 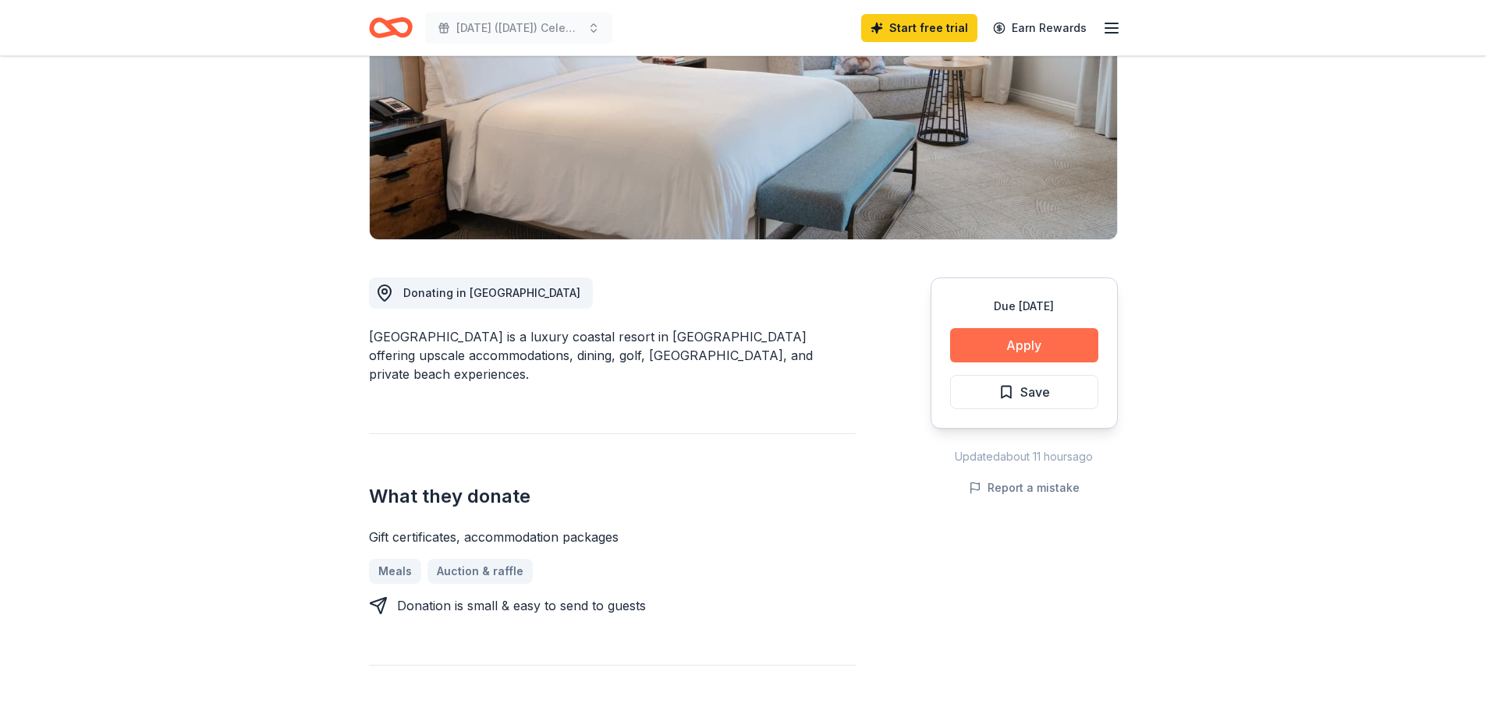 I want to click on a: Home, so click(x=391, y=27).